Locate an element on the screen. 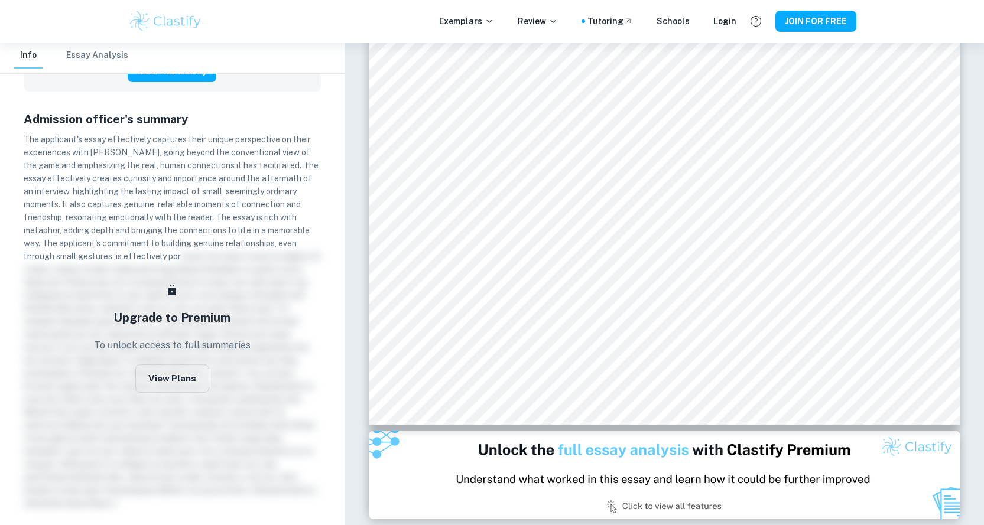  div: Tutoring is located at coordinates (610, 21).